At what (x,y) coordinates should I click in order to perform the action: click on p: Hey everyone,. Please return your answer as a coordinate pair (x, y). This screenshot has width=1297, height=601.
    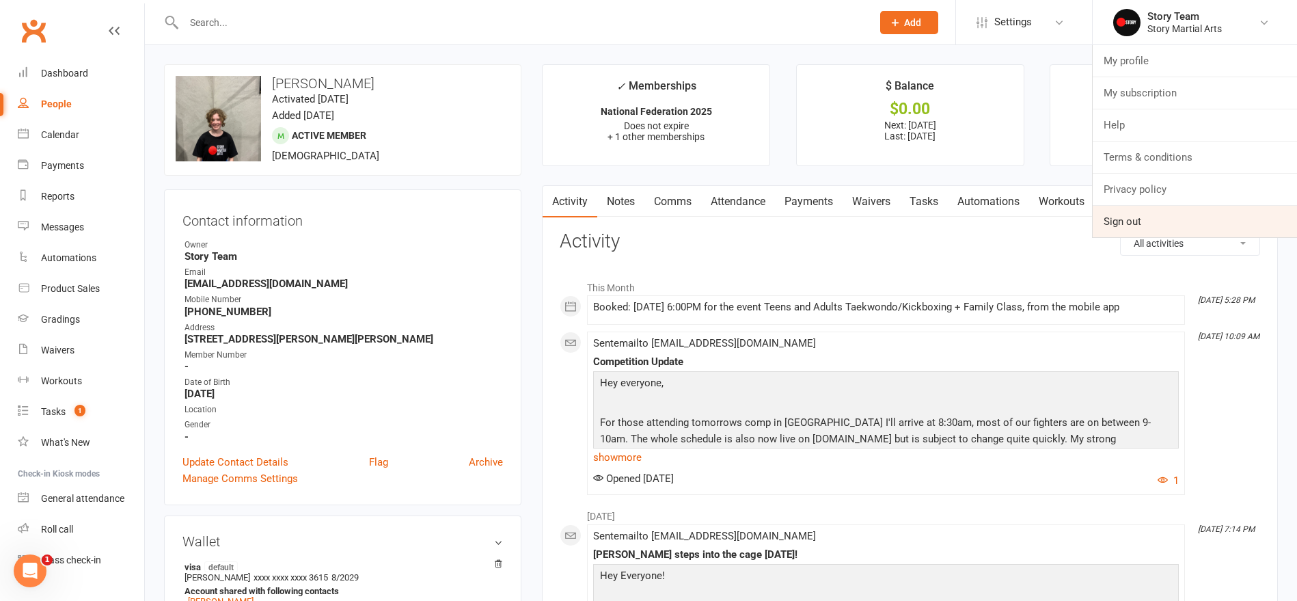
    Looking at the image, I should click on (886, 384).